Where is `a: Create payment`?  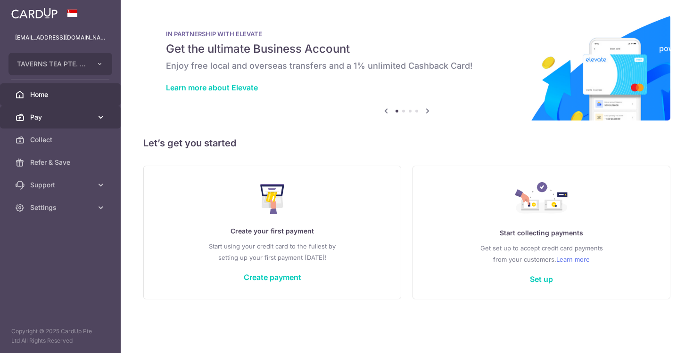
a: Create payment is located at coordinates (272, 278).